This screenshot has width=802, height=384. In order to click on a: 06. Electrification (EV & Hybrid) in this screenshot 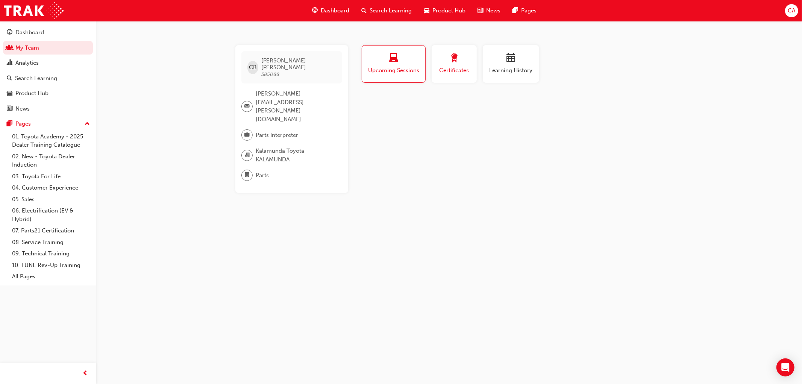, I will do `click(51, 215)`.